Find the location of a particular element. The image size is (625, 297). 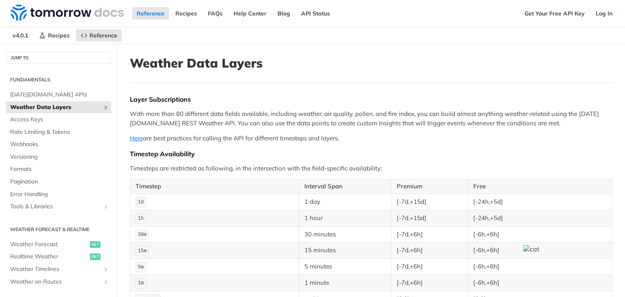

code: 30m is located at coordinates (142, 235).